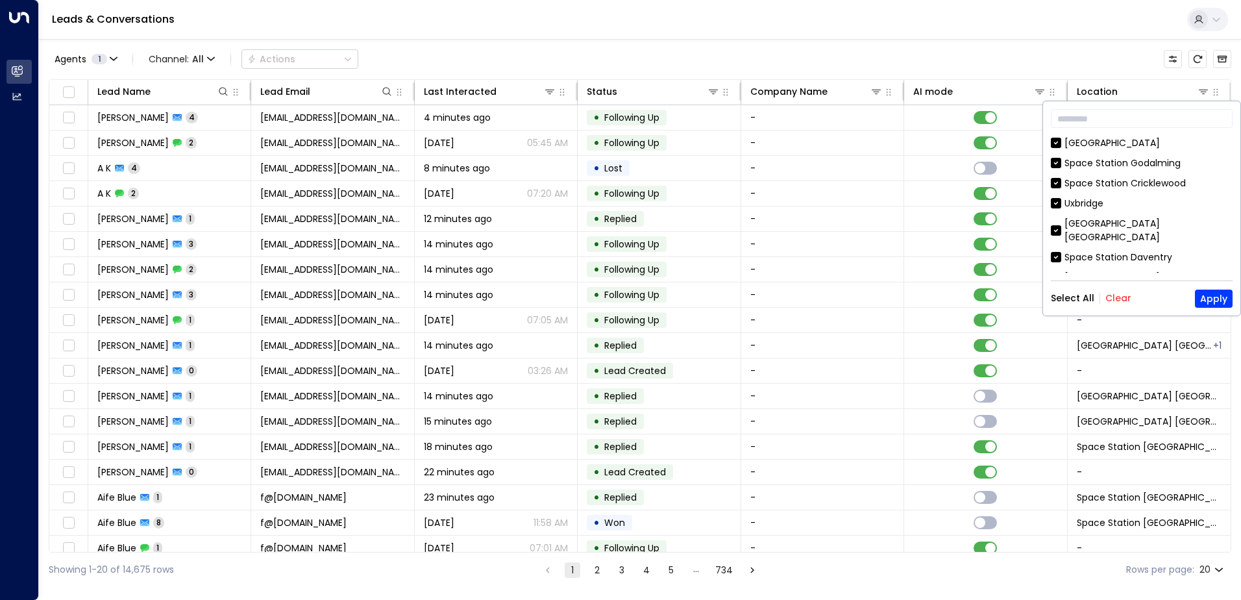 The width and height of the screenshot is (1241, 600). I want to click on span: Space Station Kings Heath, so click(1144, 345).